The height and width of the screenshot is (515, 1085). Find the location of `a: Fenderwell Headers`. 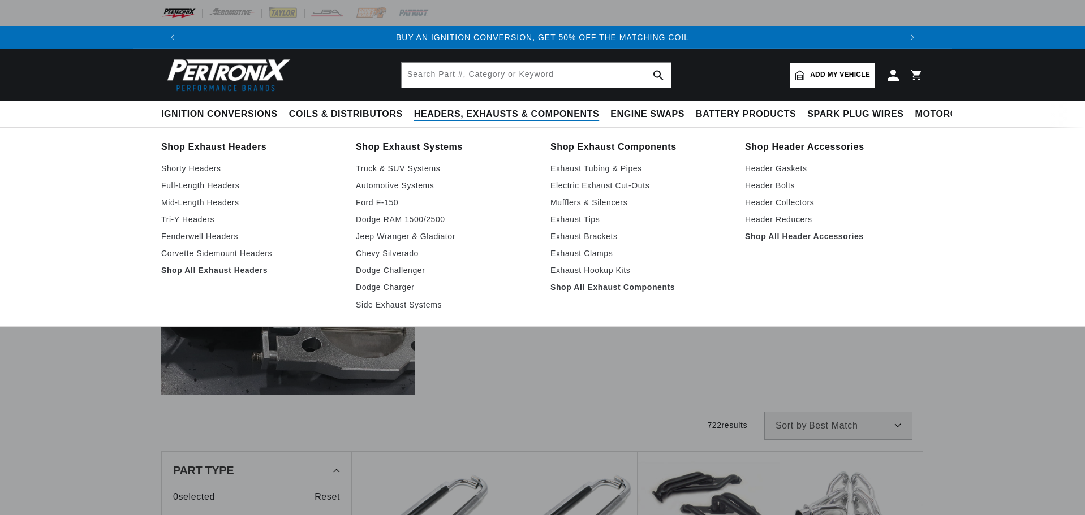

a: Fenderwell Headers is located at coordinates (250, 236).